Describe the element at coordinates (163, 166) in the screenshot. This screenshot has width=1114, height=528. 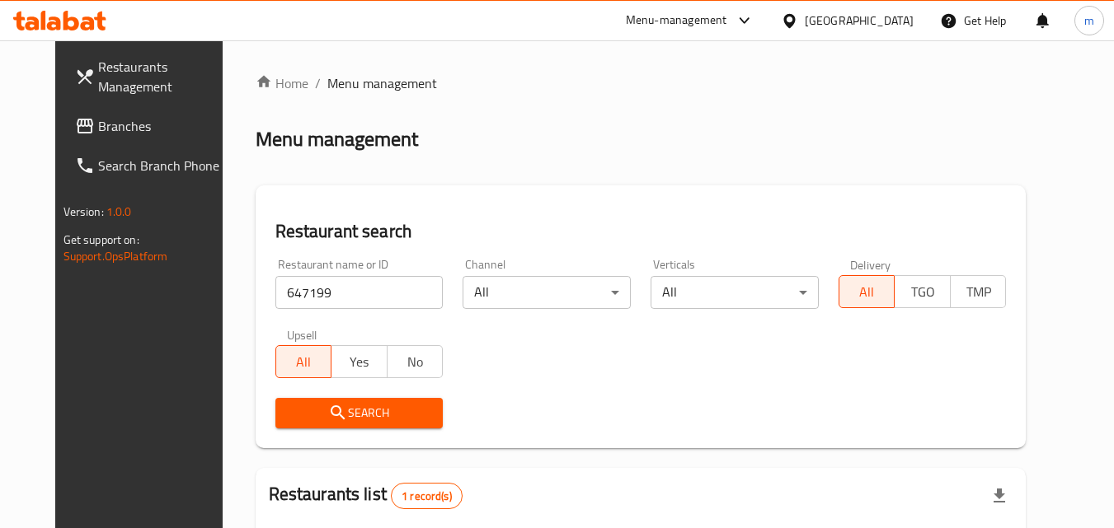
I see `span: Search Branch Phone` at that location.